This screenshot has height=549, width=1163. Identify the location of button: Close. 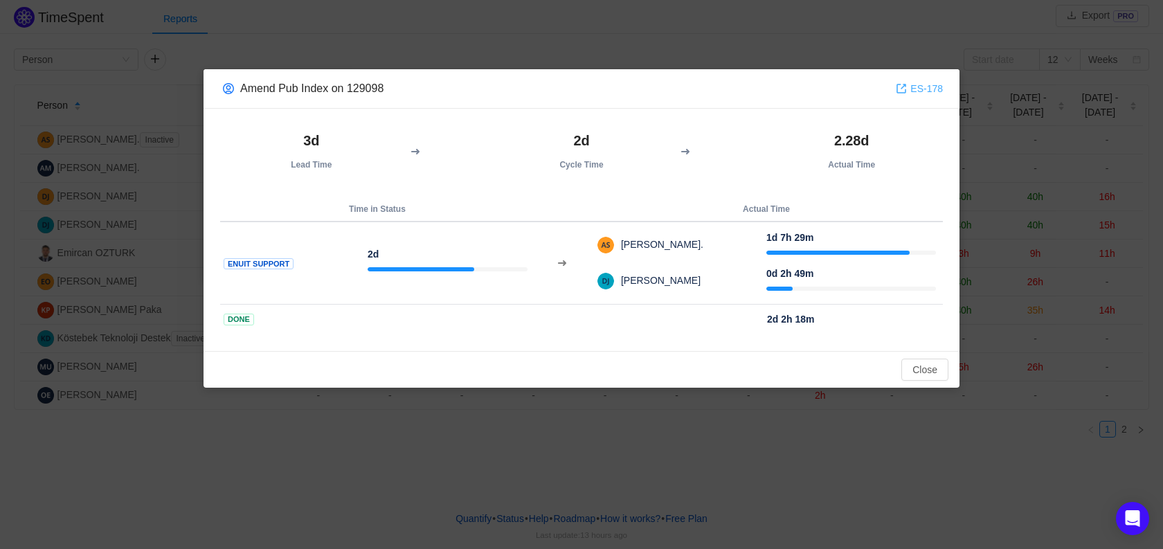
(925, 370).